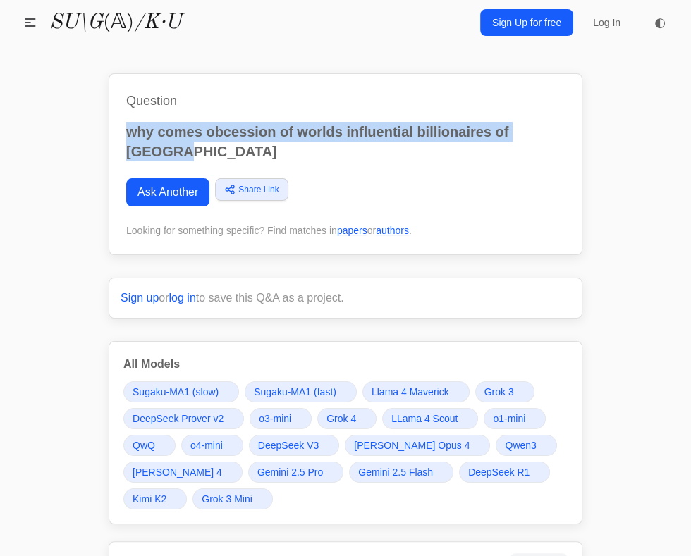 The height and width of the screenshot is (556, 691). What do you see at coordinates (181, 392) in the screenshot?
I see `a: Sugaku-MA1 (slow)` at bounding box center [181, 392].